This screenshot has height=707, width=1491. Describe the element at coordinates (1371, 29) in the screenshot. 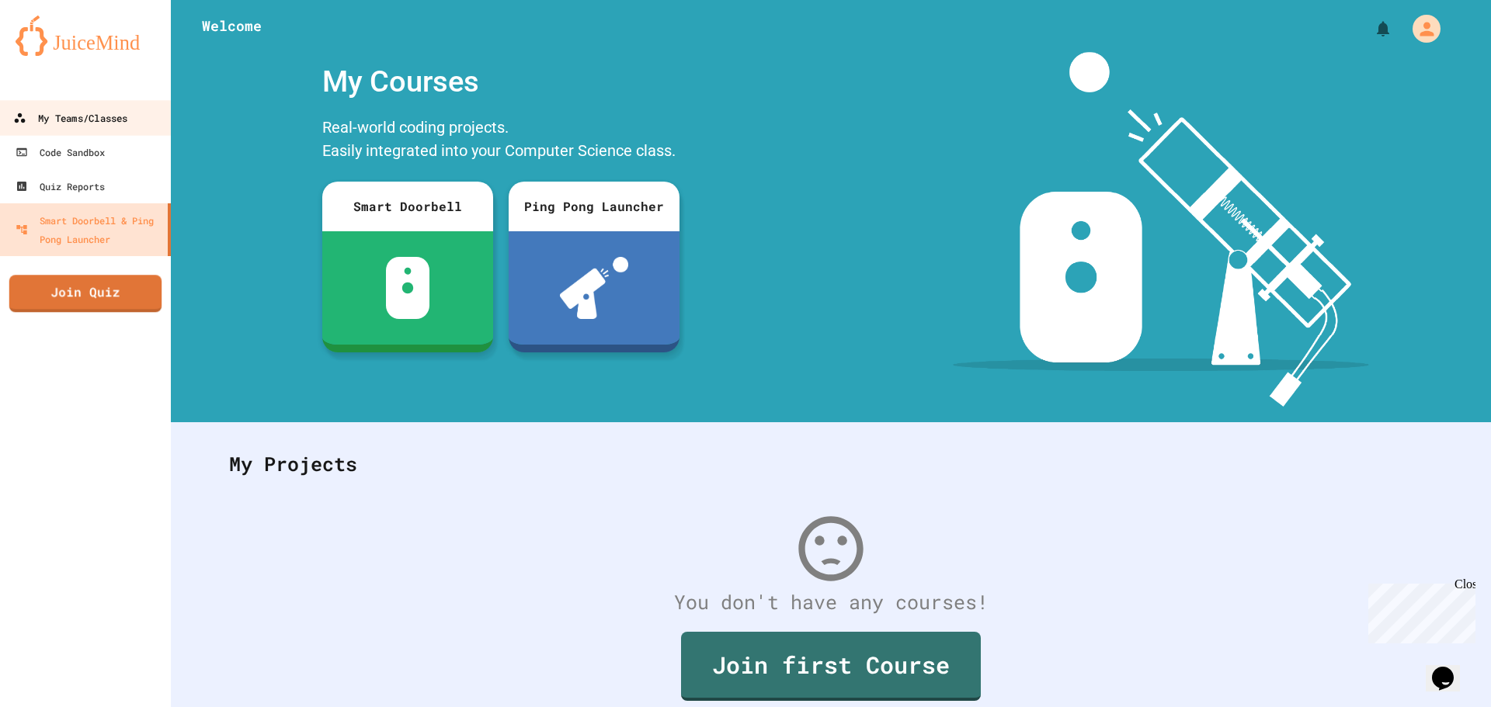

I see `div: My Notifications` at that location.